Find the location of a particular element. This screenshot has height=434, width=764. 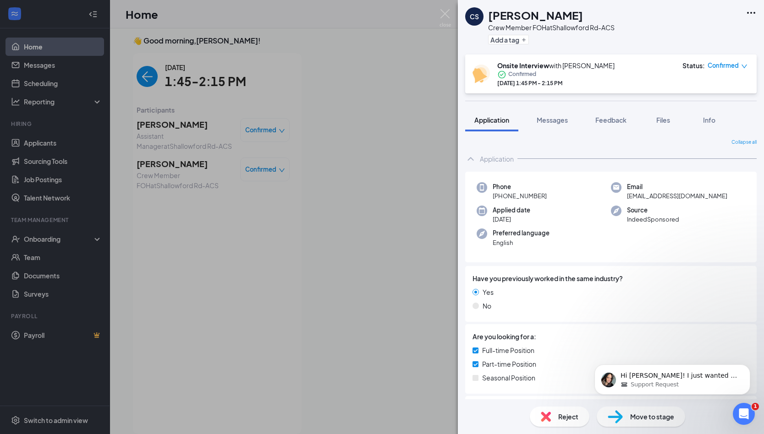

span: Email is located at coordinates (677, 187).